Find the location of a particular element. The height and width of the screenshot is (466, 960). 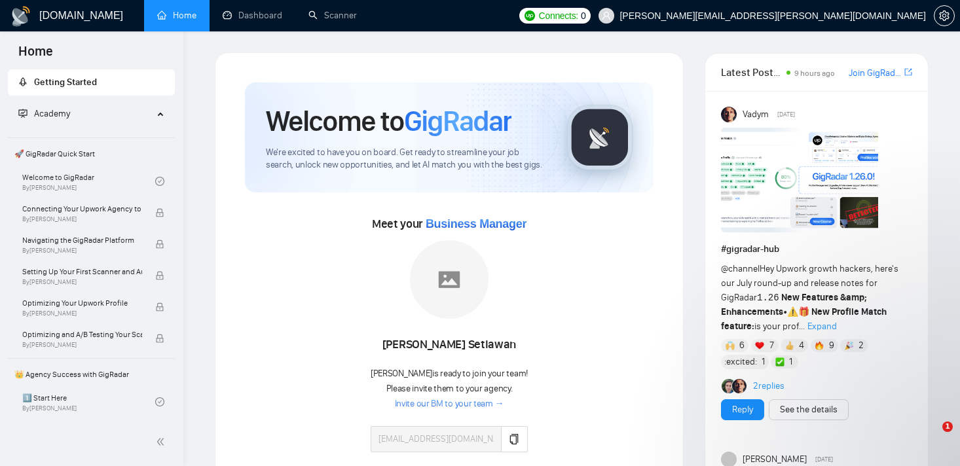

span: Connecting Your Upwork Agency to GigRadar is located at coordinates (82, 209).